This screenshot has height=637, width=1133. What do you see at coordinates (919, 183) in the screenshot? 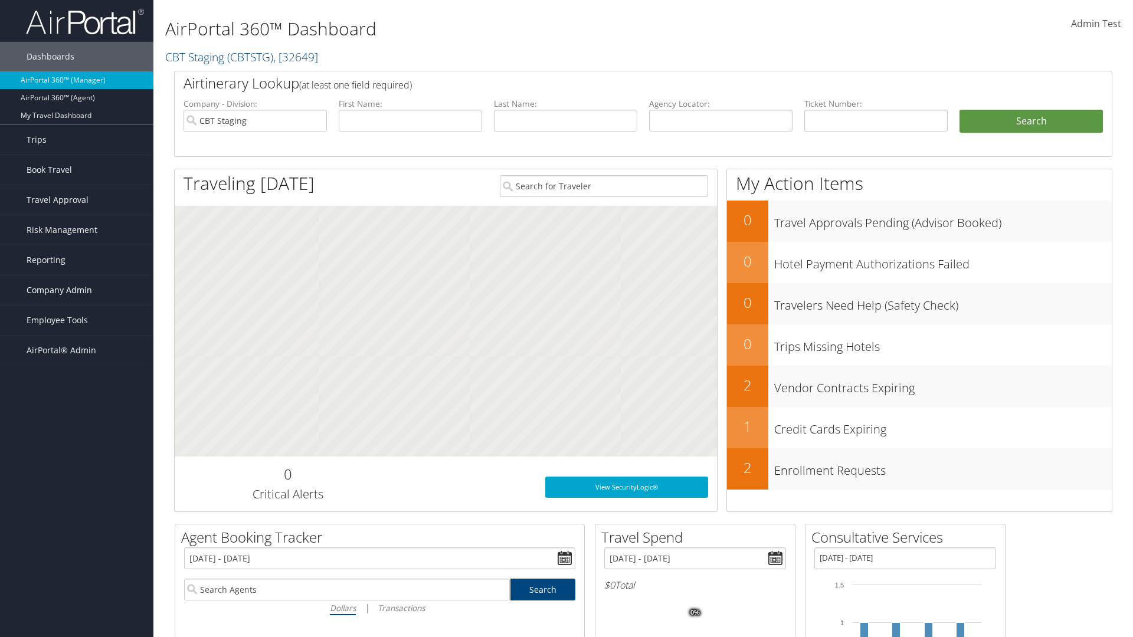
I see `h1: My Action Items` at bounding box center [919, 183].